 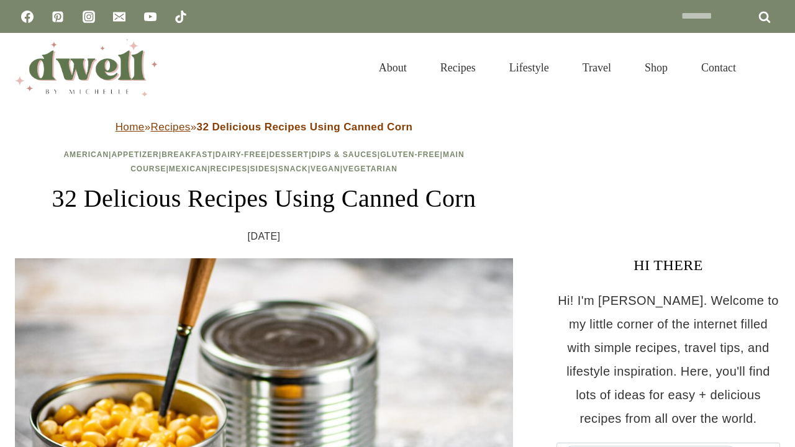 What do you see at coordinates (135, 155) in the screenshot?
I see `a: Appetizer` at bounding box center [135, 155].